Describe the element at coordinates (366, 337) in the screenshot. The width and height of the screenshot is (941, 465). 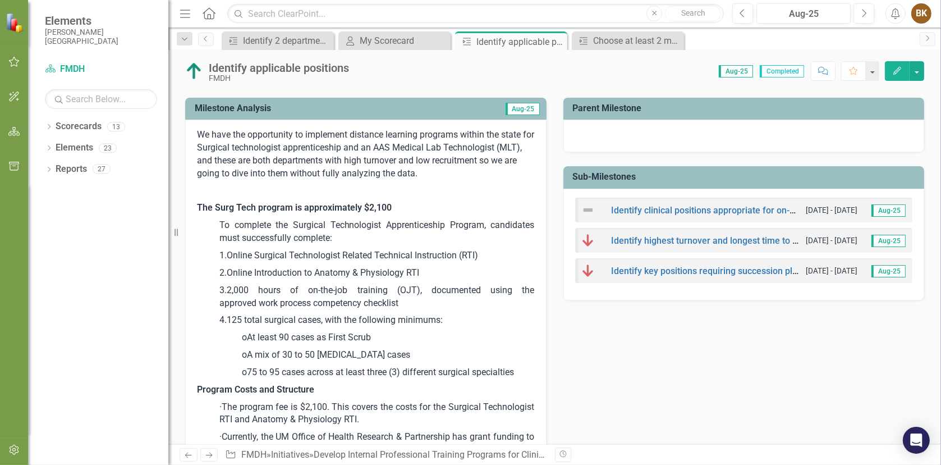
I see `p: o At least 90 cases as First Scrub` at that location.